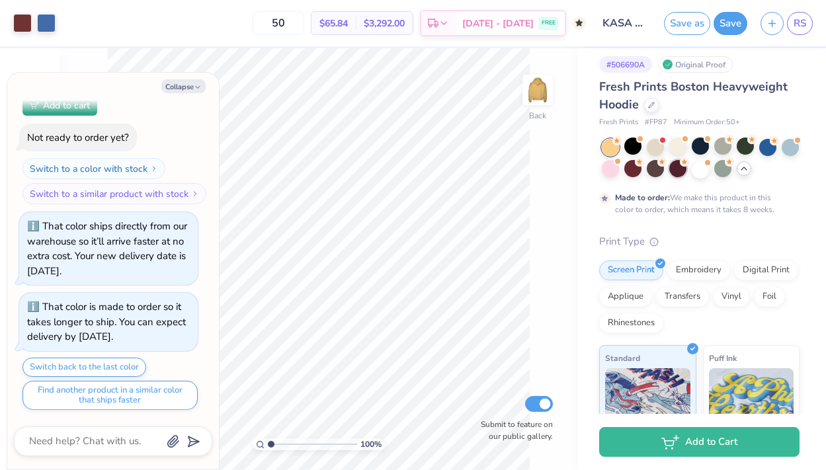 The height and width of the screenshot is (470, 826). I want to click on div: Not ready to order yet?, so click(78, 138).